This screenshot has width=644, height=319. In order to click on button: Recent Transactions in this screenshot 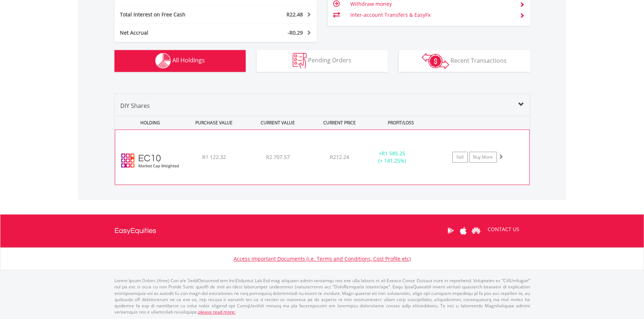, I will do `click(464, 61)`.